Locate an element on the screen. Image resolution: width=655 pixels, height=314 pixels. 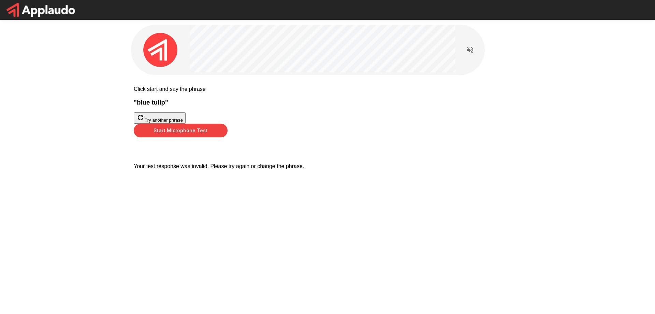
p: Your test response was invalid. Please try again or change the phrase. is located at coordinates (328, 166).